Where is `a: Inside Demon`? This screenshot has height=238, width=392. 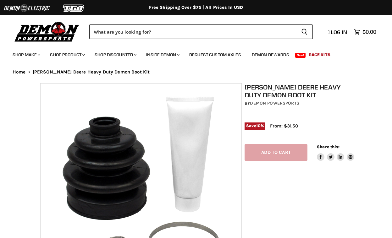
a: Inside Demon is located at coordinates (162, 55).